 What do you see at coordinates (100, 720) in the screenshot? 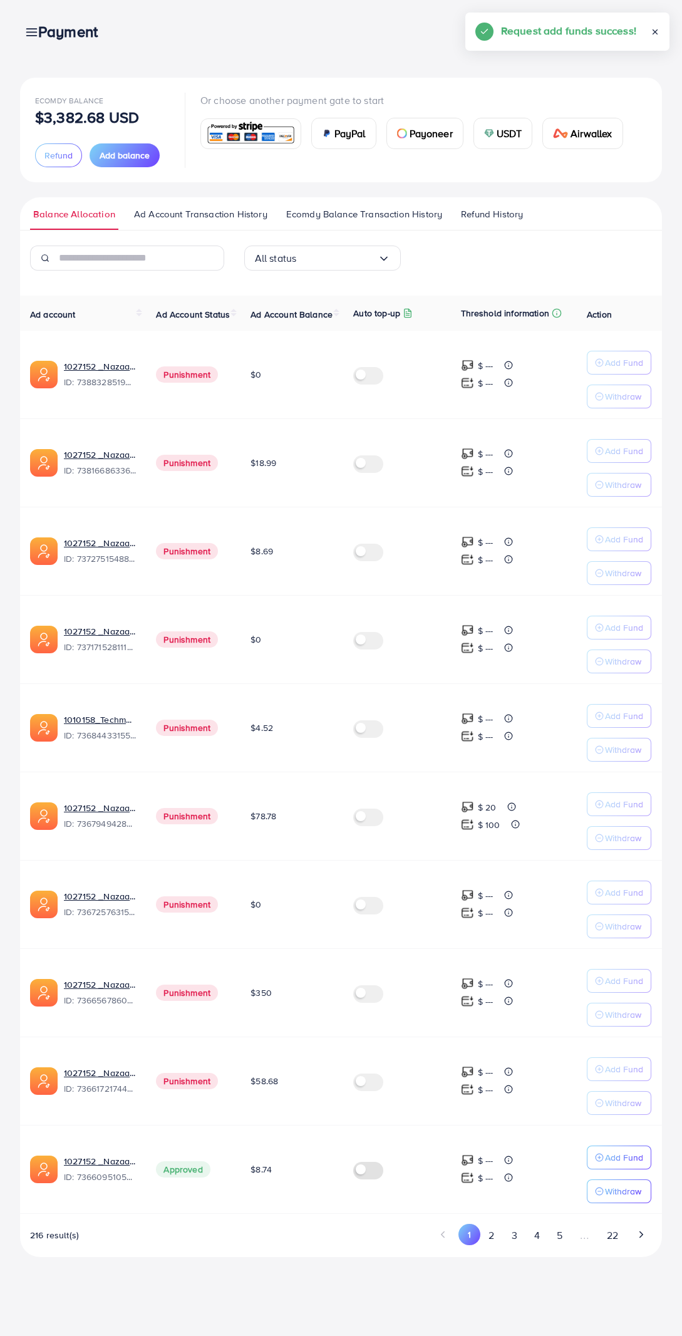
I see `a: 1010158_Techmanistan pk acc_1715599413927` at bounding box center [100, 720].